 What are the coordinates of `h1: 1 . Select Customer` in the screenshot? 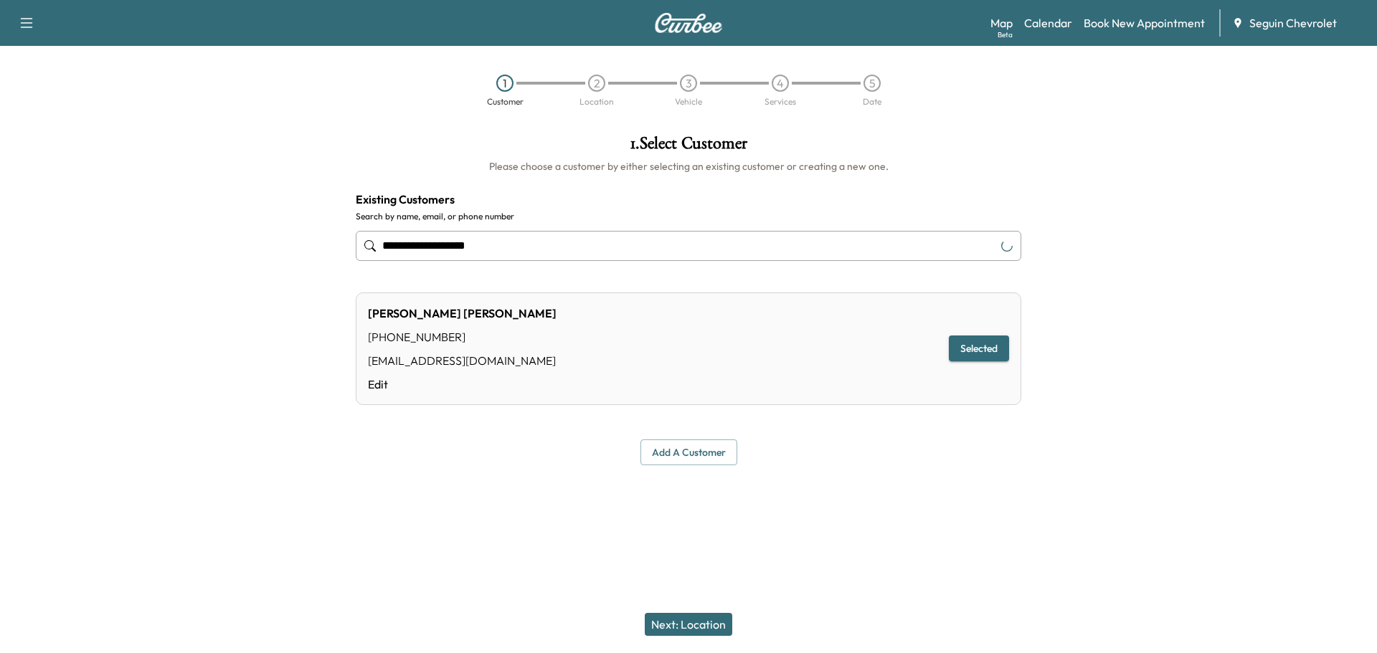 It's located at (688, 147).